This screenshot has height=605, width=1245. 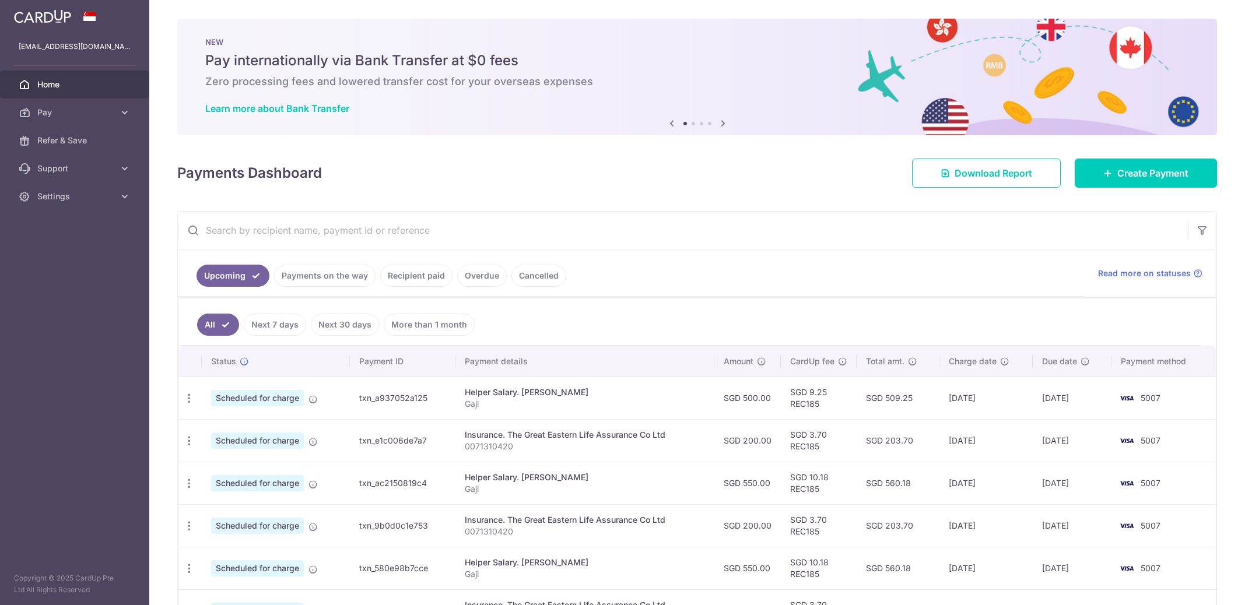 I want to click on a: Learn more about Bank Transfer, so click(x=277, y=108).